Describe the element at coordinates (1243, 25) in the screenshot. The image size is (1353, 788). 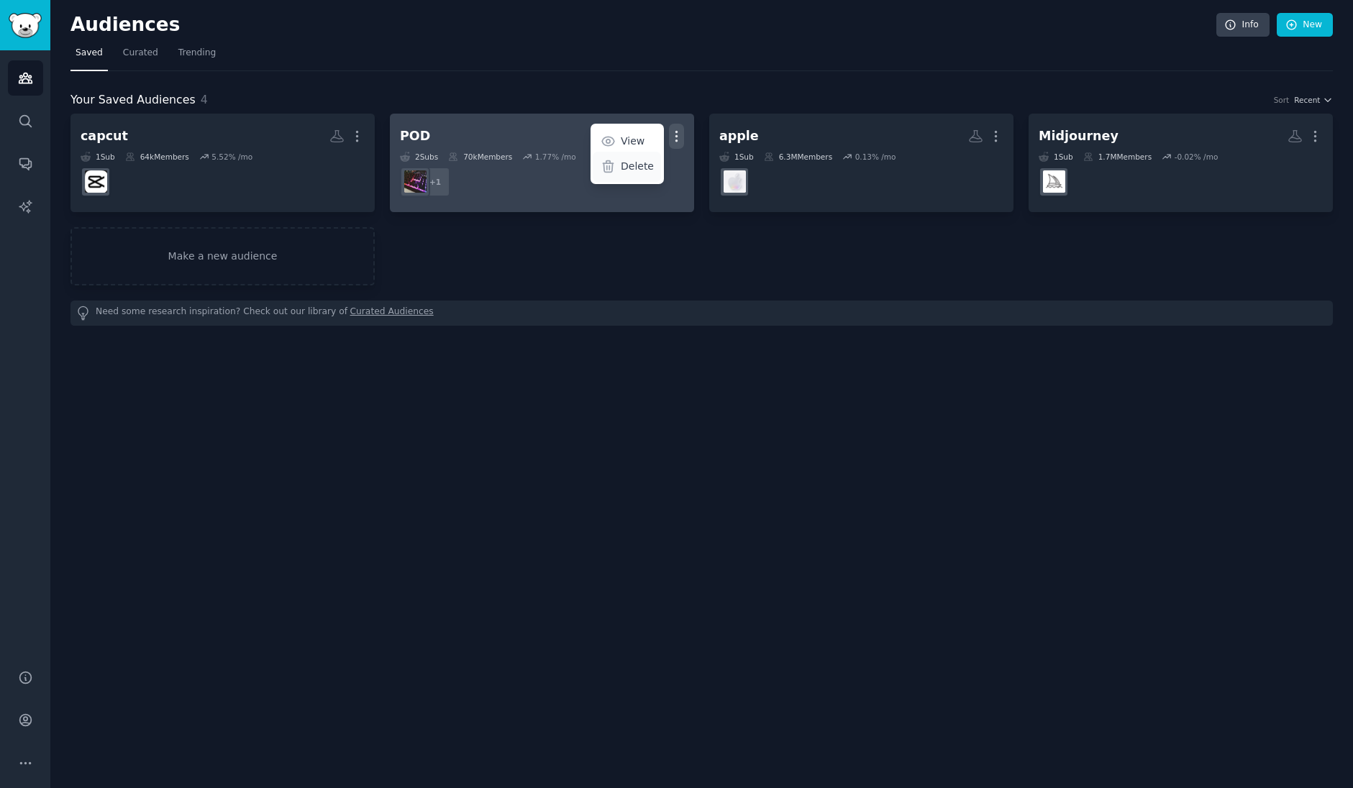
I see `a: Info` at that location.